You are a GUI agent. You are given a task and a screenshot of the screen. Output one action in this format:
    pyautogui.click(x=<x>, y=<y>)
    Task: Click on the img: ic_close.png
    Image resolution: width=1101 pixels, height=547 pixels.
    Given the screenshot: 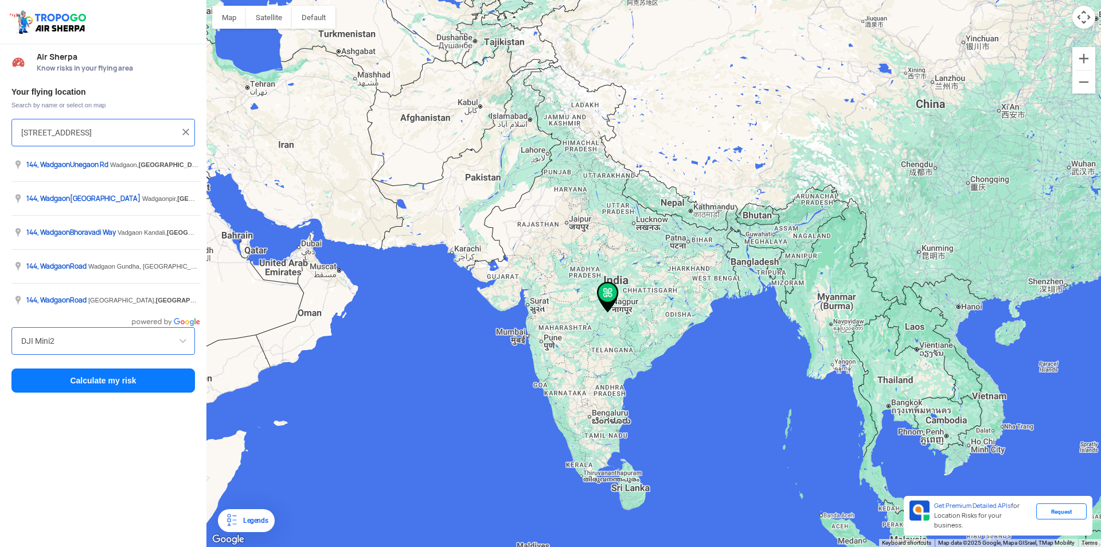 What is the action you would take?
    pyautogui.click(x=186, y=132)
    